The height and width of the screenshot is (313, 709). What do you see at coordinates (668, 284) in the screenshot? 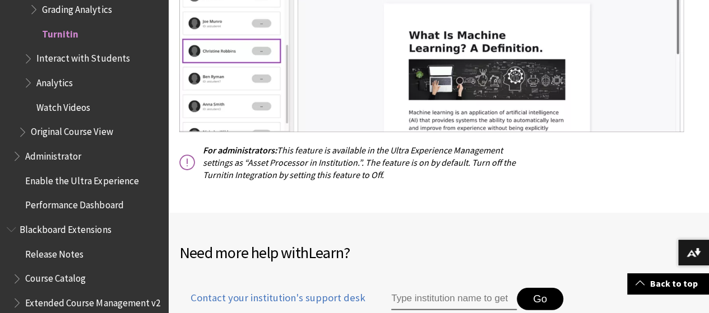
I see `a: Back to top` at bounding box center [668, 284].